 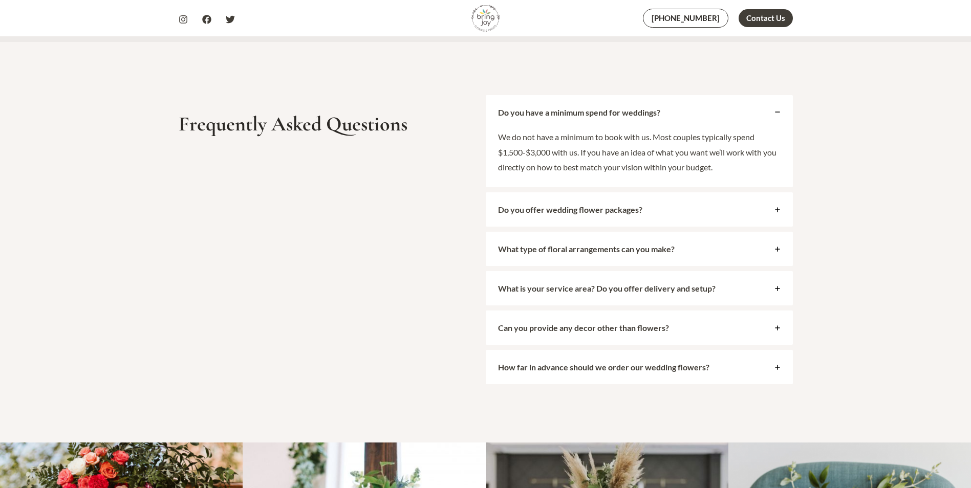 I want to click on img: Bring Joy, so click(x=485, y=18).